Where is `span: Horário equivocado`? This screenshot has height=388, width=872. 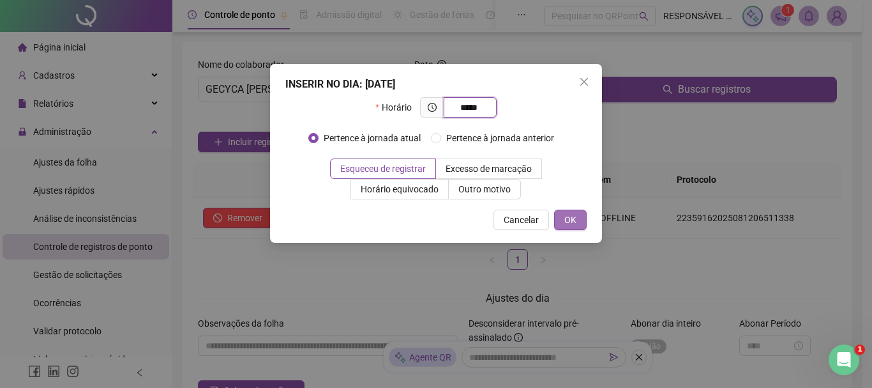
span: Horário equivocado is located at coordinates (400, 189).